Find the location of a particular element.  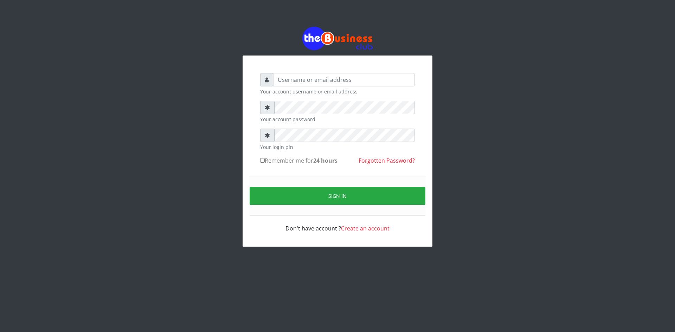

input: Username or email address is located at coordinates (344, 80).